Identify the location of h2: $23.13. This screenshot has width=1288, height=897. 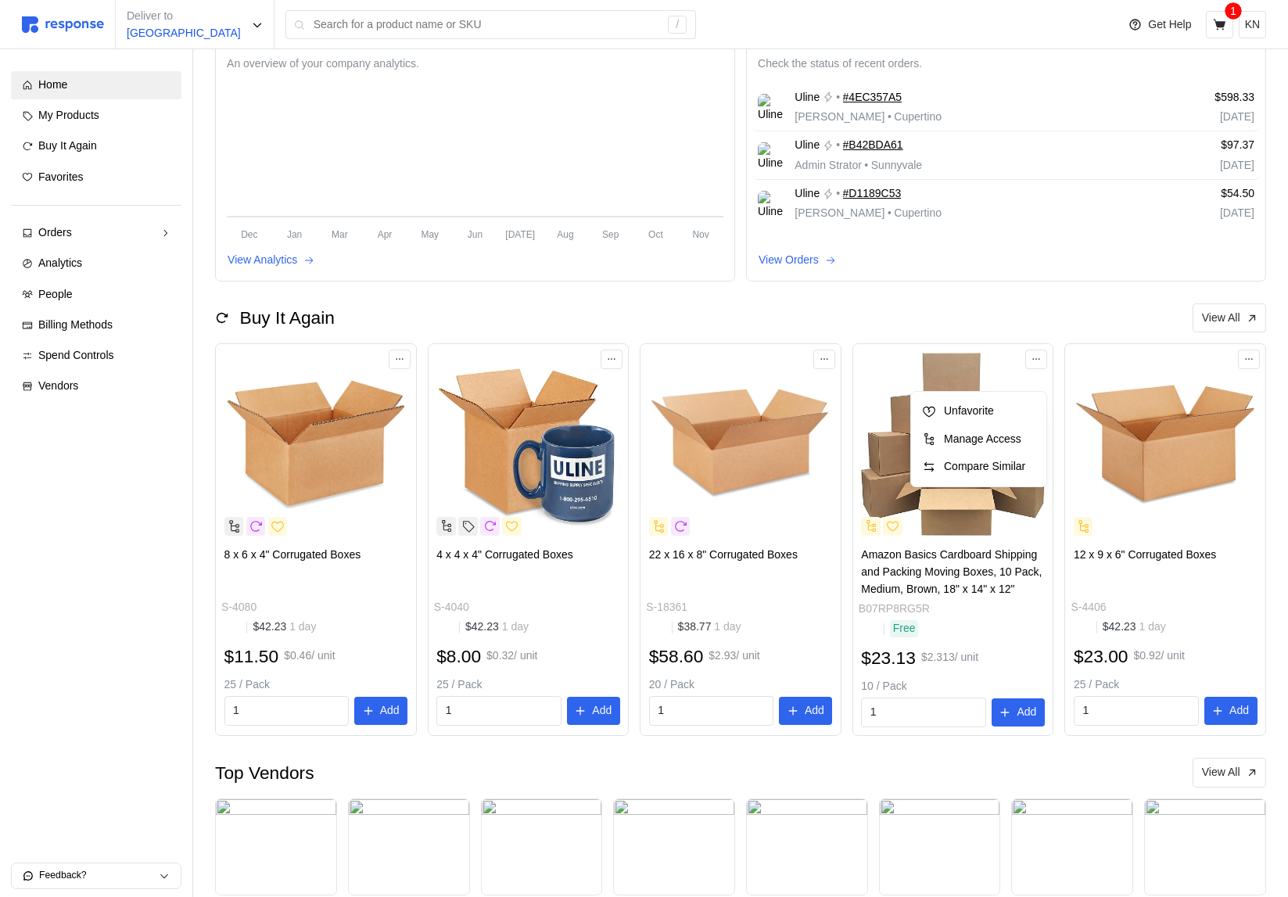
(889, 658).